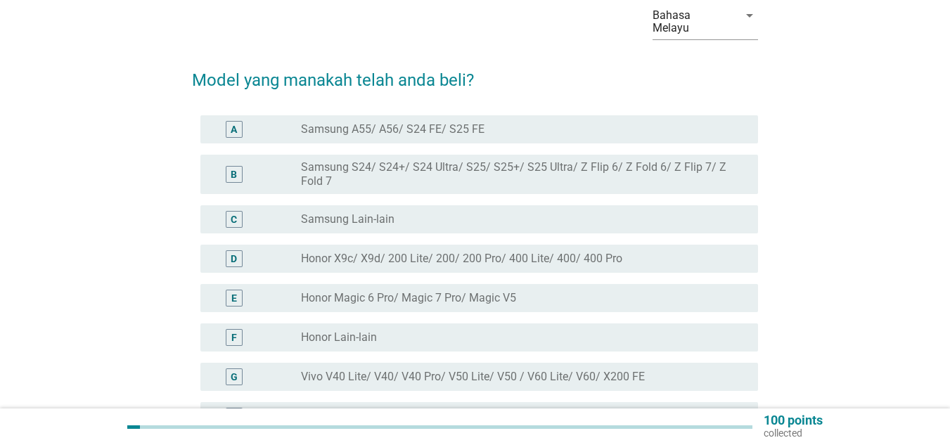  What do you see at coordinates (234, 338) in the screenshot?
I see `div: F` at bounding box center [234, 338].